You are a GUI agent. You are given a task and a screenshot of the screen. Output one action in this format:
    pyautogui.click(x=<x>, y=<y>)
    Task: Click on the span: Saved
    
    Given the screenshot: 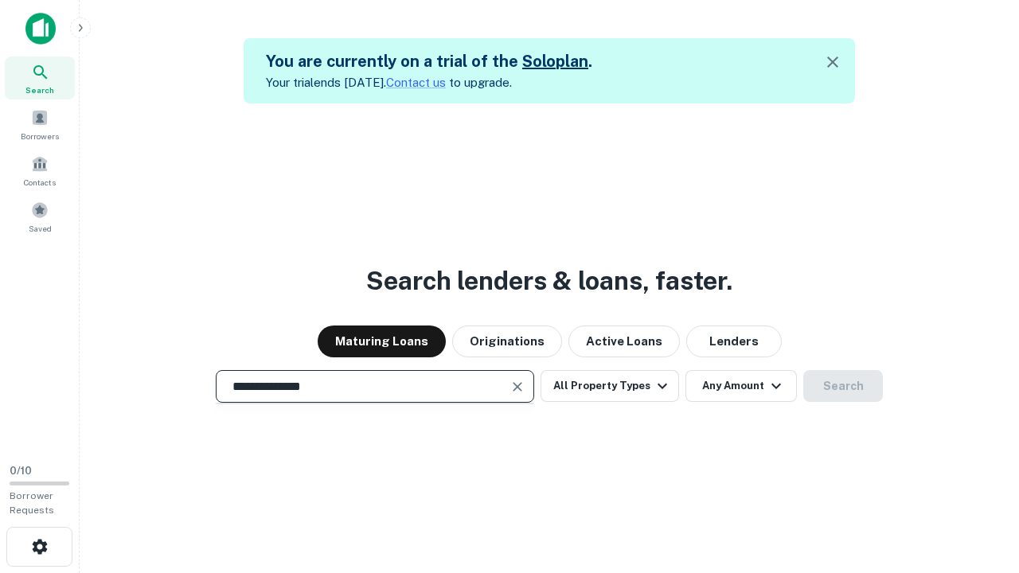 What is the action you would take?
    pyautogui.click(x=40, y=229)
    